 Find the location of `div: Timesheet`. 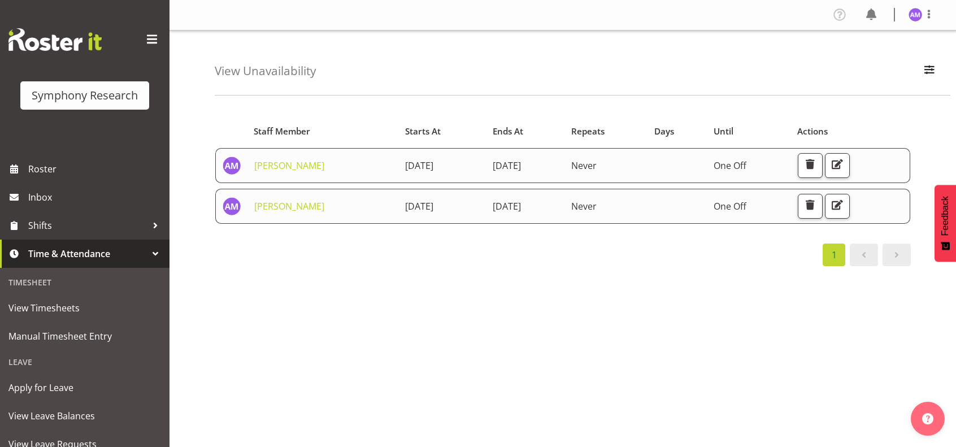

div: Timesheet is located at coordinates (85, 282).